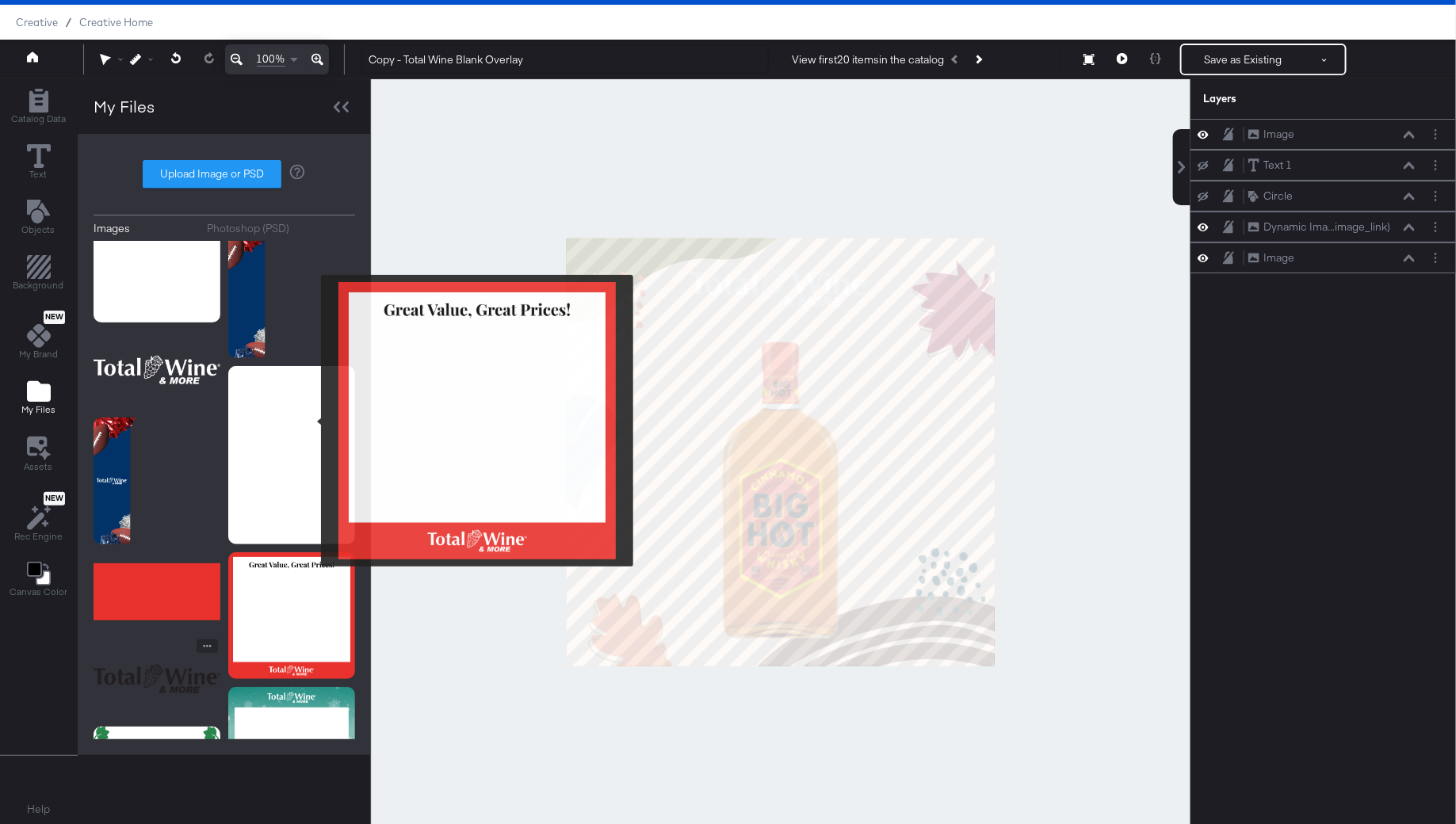 The height and width of the screenshot is (824, 1456). I want to click on span: Canvas Color, so click(38, 592).